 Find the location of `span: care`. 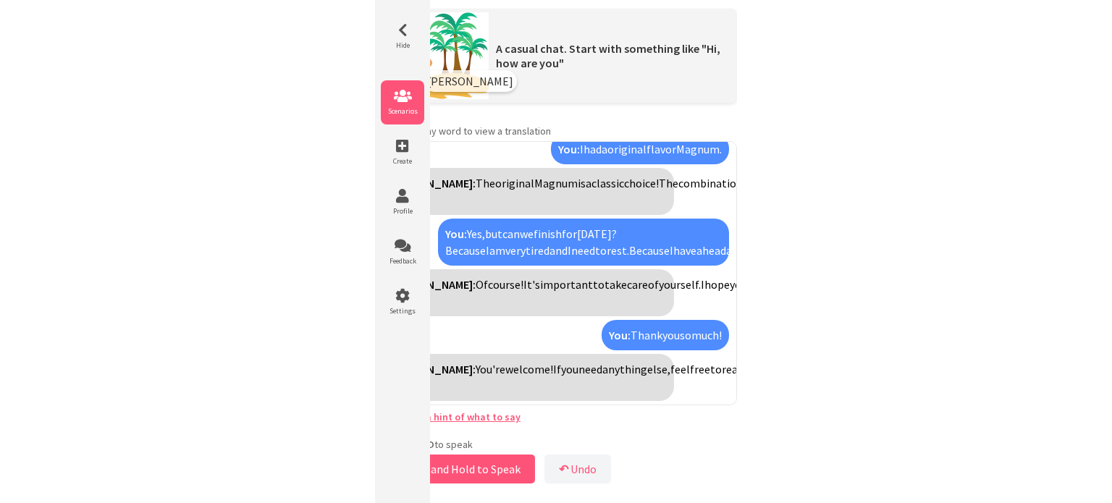

span: care is located at coordinates (637, 285).